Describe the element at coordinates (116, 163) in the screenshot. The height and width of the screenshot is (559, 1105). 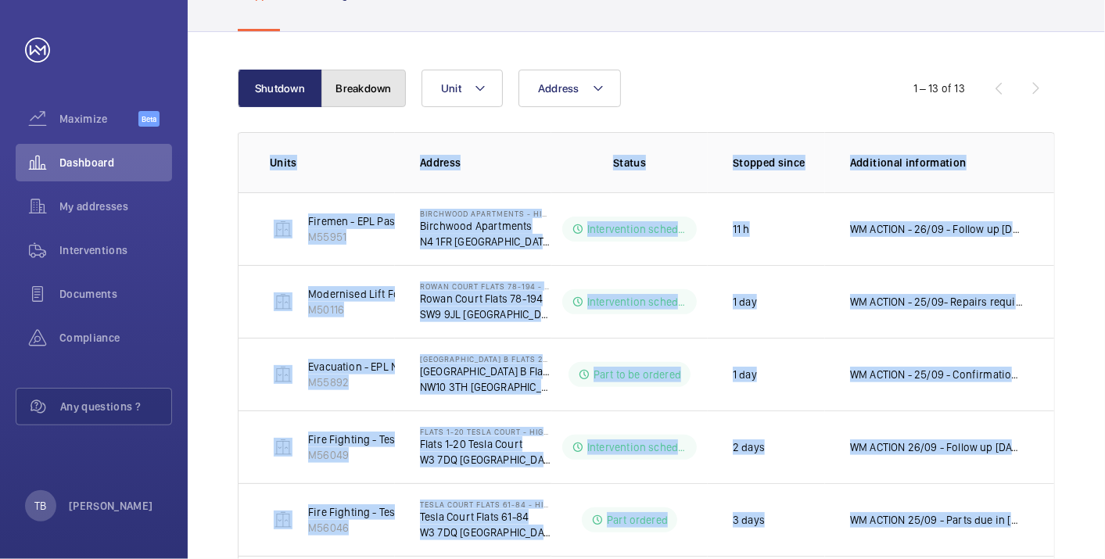
I see `span: Dashboard` at that location.